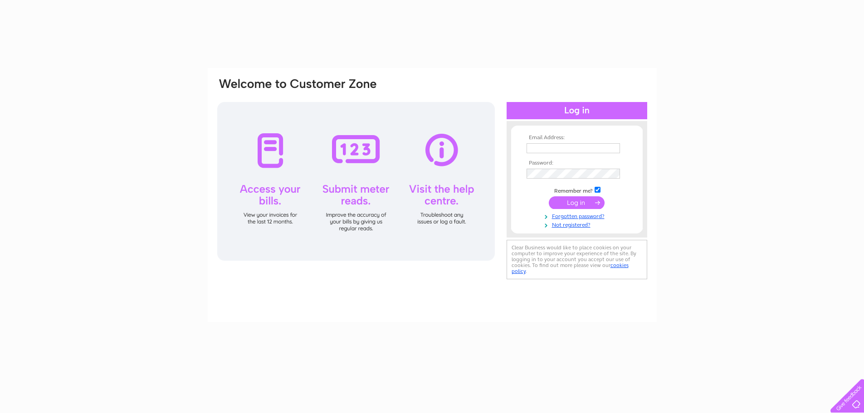 The width and height of the screenshot is (864, 413). Describe the element at coordinates (577, 163) in the screenshot. I see `th: Password:` at that location.